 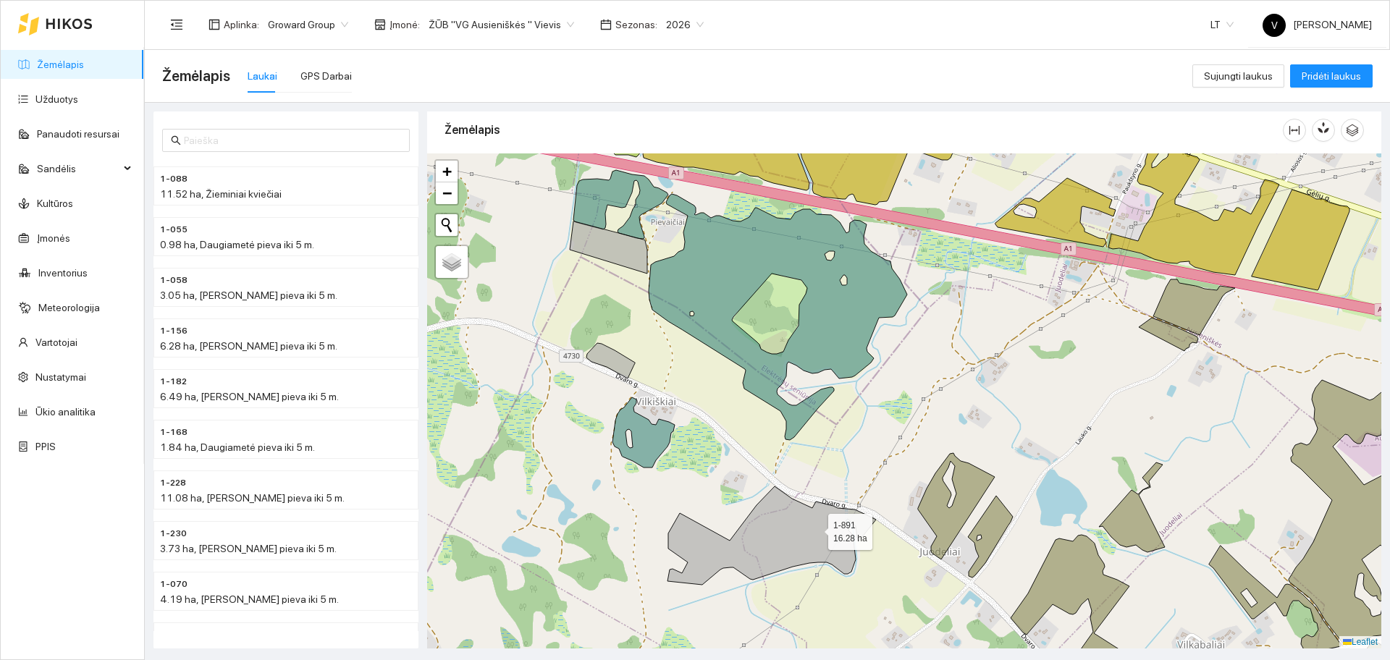 What do you see at coordinates (293, 140) in the screenshot?
I see `input: Paieška` at bounding box center [293, 140].